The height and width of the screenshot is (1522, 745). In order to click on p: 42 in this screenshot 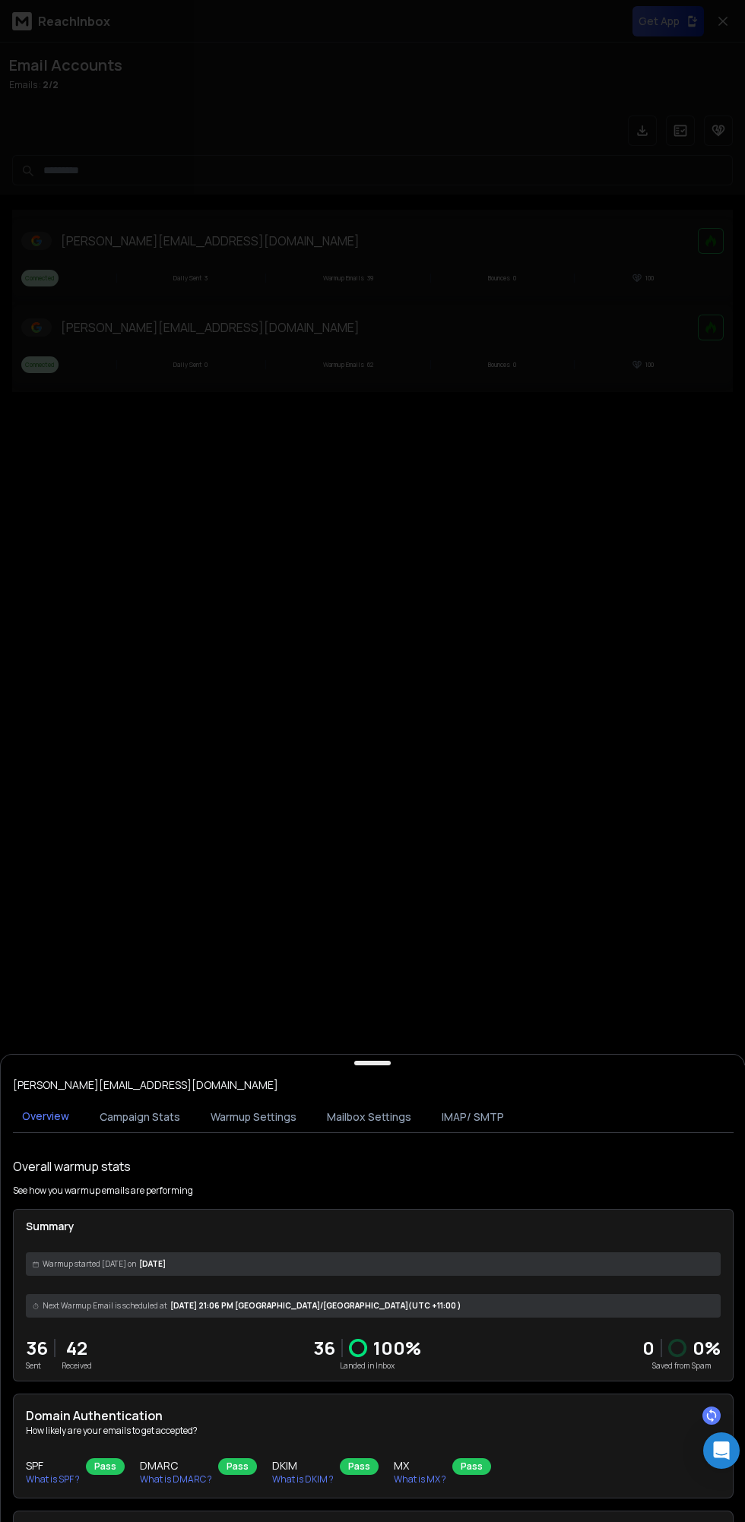, I will do `click(77, 1348)`.